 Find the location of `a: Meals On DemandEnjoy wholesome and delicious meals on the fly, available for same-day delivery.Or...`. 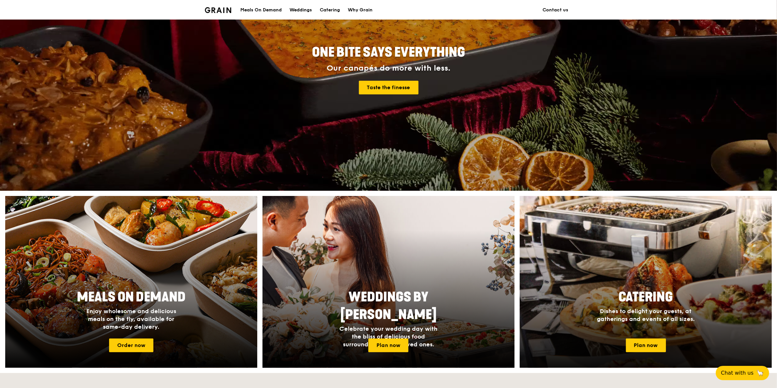

a: Meals On DemandEnjoy wholesome and delicious meals on the fly, available for same-day delivery.Or... is located at coordinates (131, 282).